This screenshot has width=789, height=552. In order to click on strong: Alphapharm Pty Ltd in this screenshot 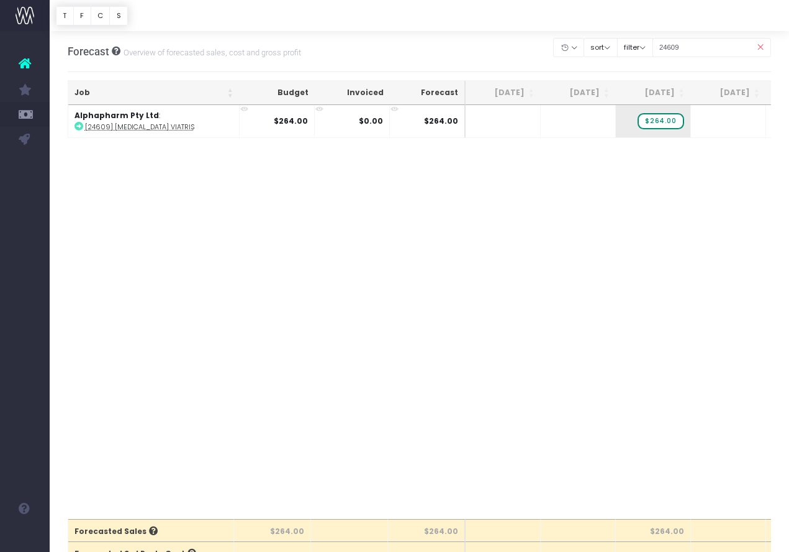, I will do `click(117, 115)`.